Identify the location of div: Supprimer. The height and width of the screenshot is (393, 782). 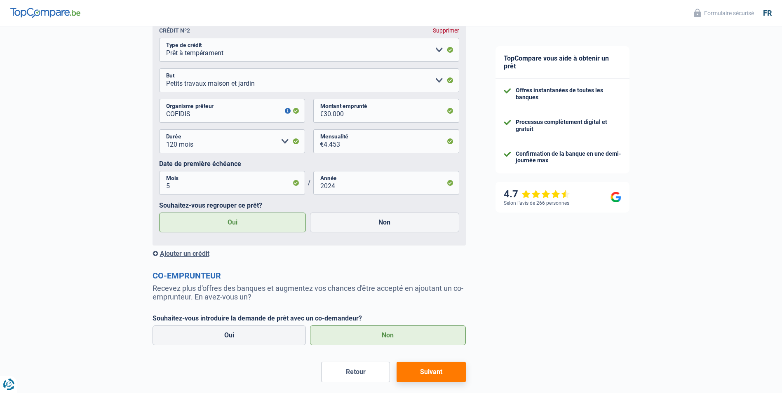
(446, 30).